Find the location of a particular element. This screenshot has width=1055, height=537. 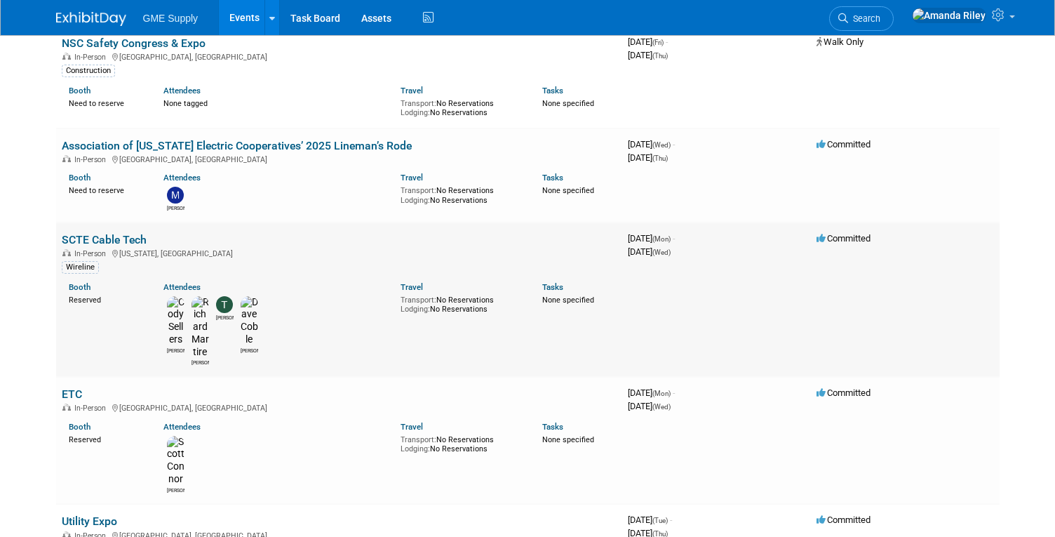

img: Cody Sellers is located at coordinates (175, 321).